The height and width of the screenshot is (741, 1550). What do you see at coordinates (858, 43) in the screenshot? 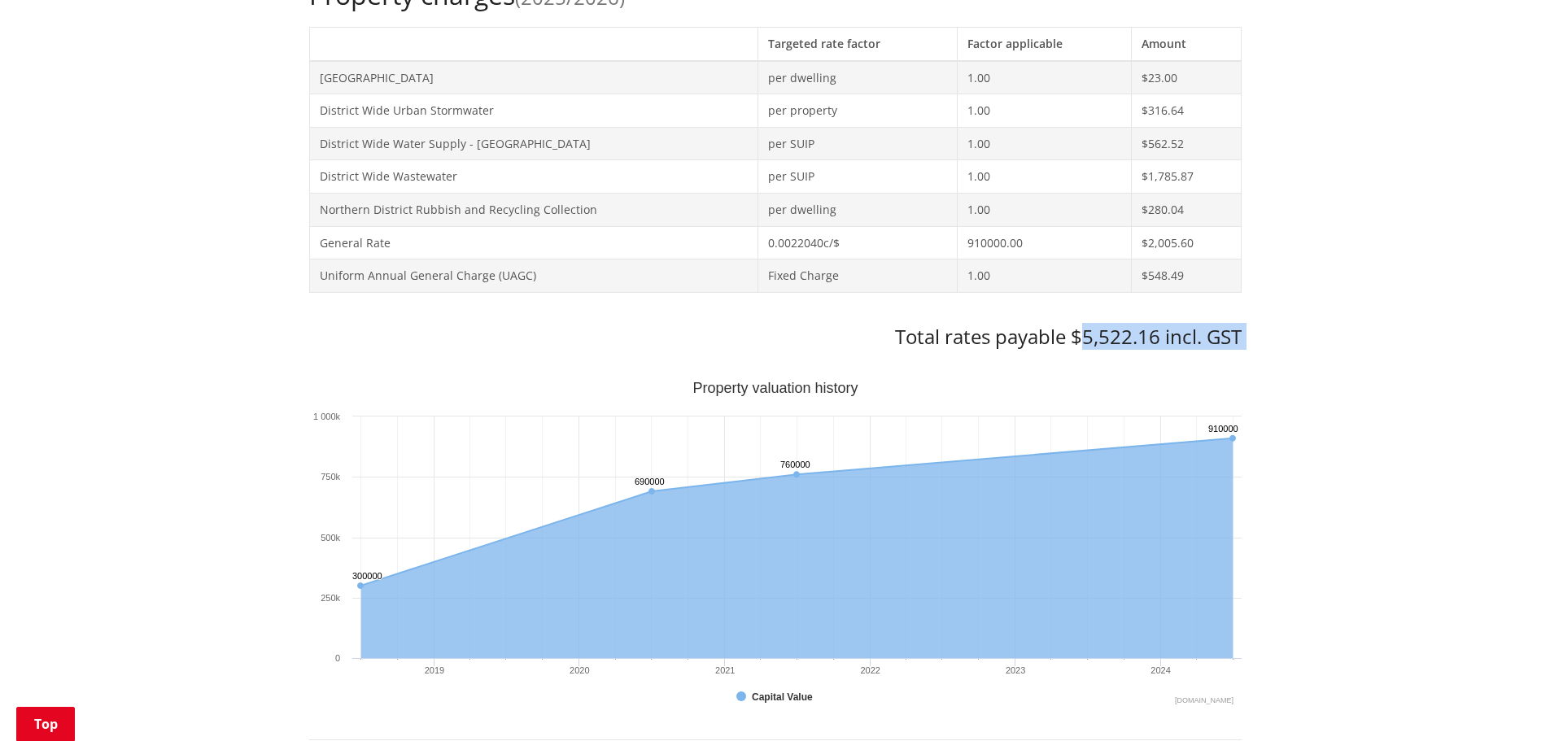
I see `th: Targeted rate factor` at bounding box center [858, 43].